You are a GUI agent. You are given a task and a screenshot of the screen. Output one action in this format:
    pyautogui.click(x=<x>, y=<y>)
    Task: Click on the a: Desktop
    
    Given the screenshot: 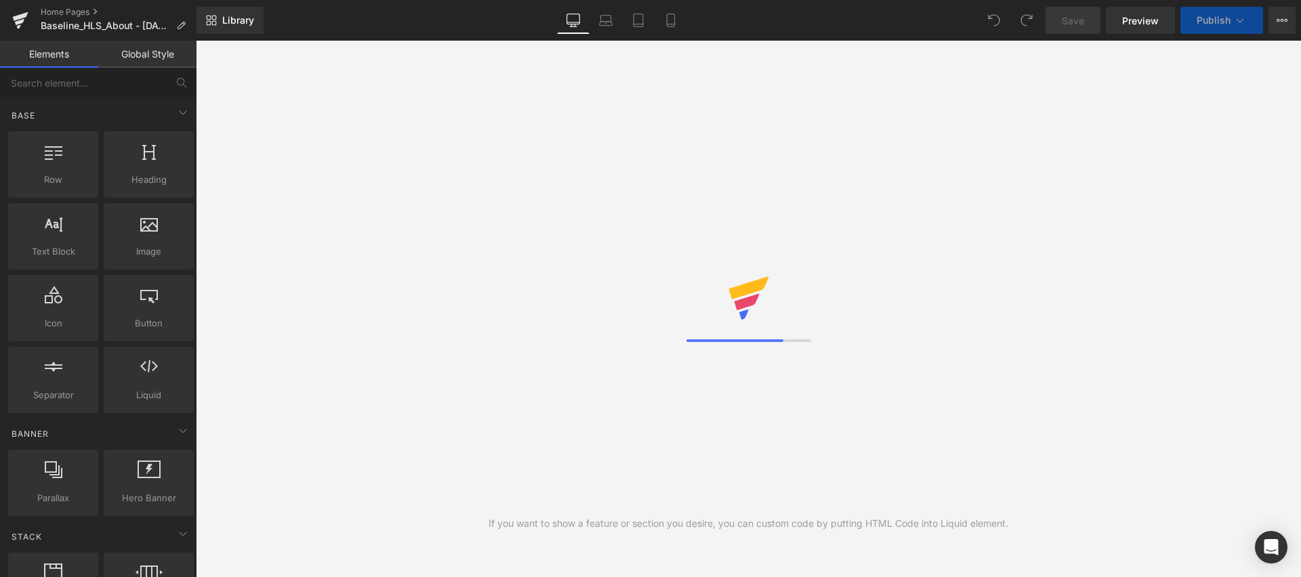 What is the action you would take?
    pyautogui.click(x=573, y=20)
    